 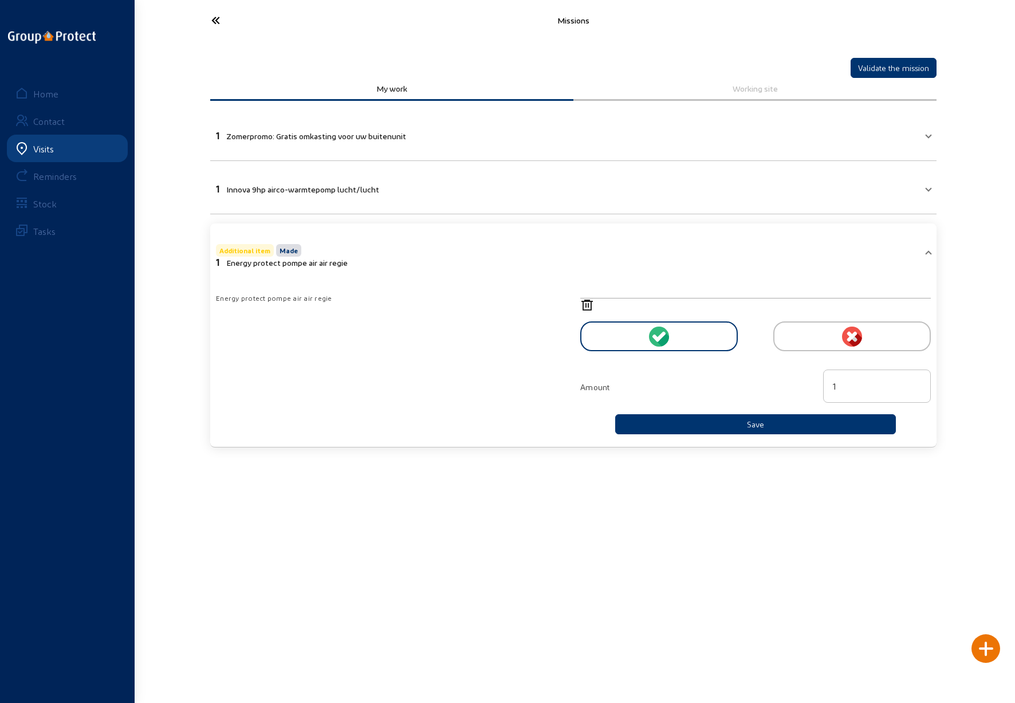 I want to click on a: Visits, so click(x=67, y=148).